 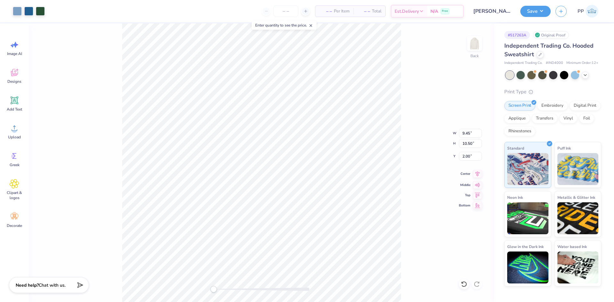 I want to click on span: Puff Ink, so click(x=564, y=148).